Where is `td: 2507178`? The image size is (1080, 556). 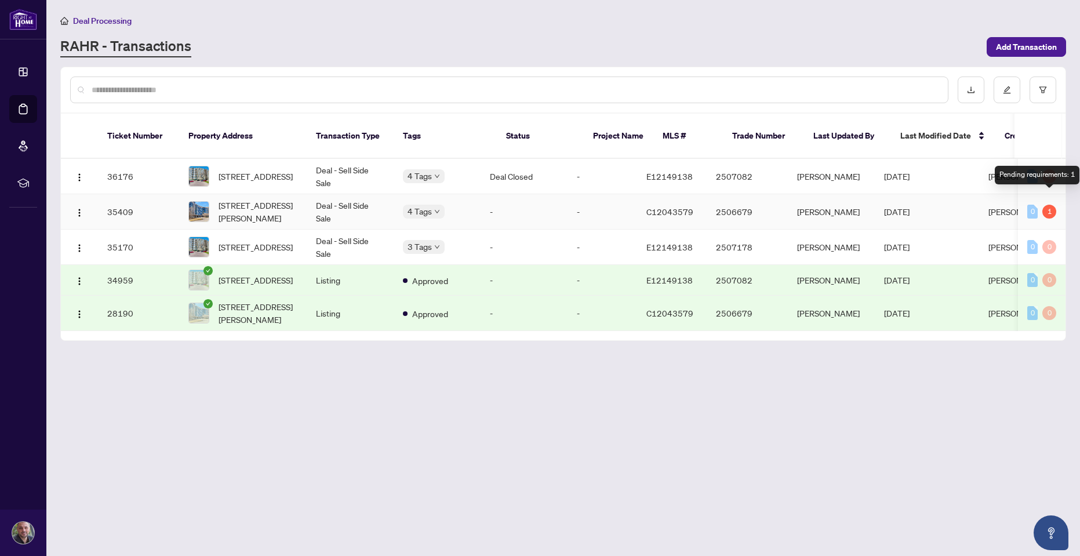 td: 2507178 is located at coordinates (748, 247).